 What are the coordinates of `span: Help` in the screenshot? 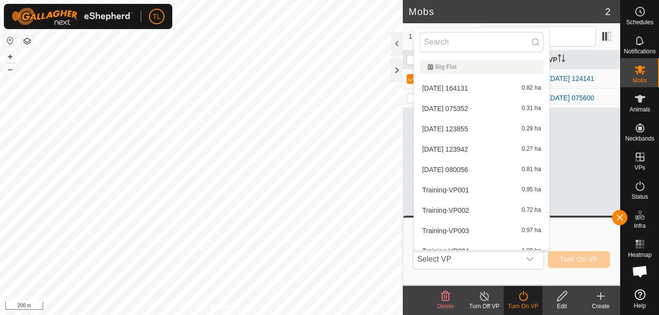 It's located at (640, 306).